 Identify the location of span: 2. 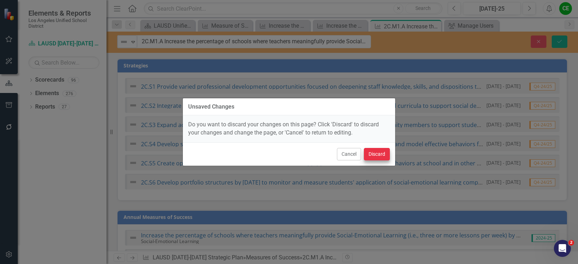
(571, 243).